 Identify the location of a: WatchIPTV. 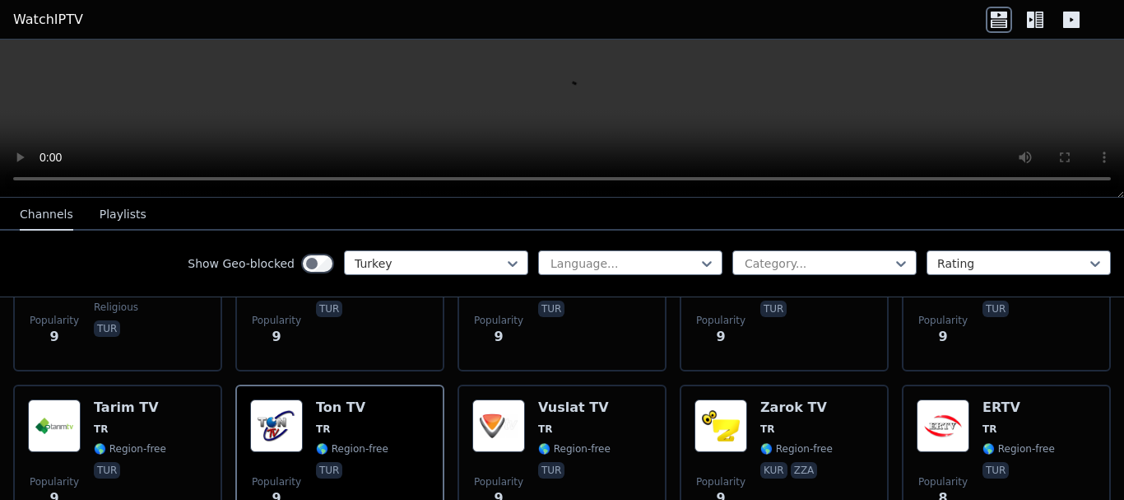
(48, 20).